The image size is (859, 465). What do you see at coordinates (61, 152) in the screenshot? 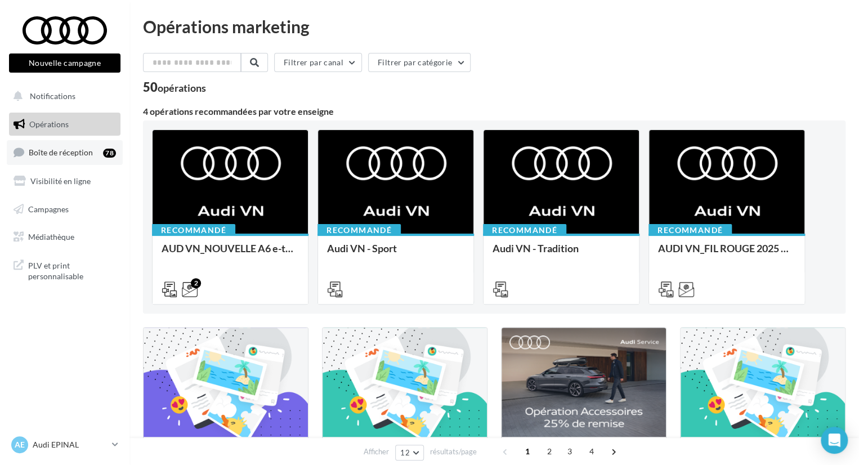
I see `span: Boîte de réception` at bounding box center [61, 152].